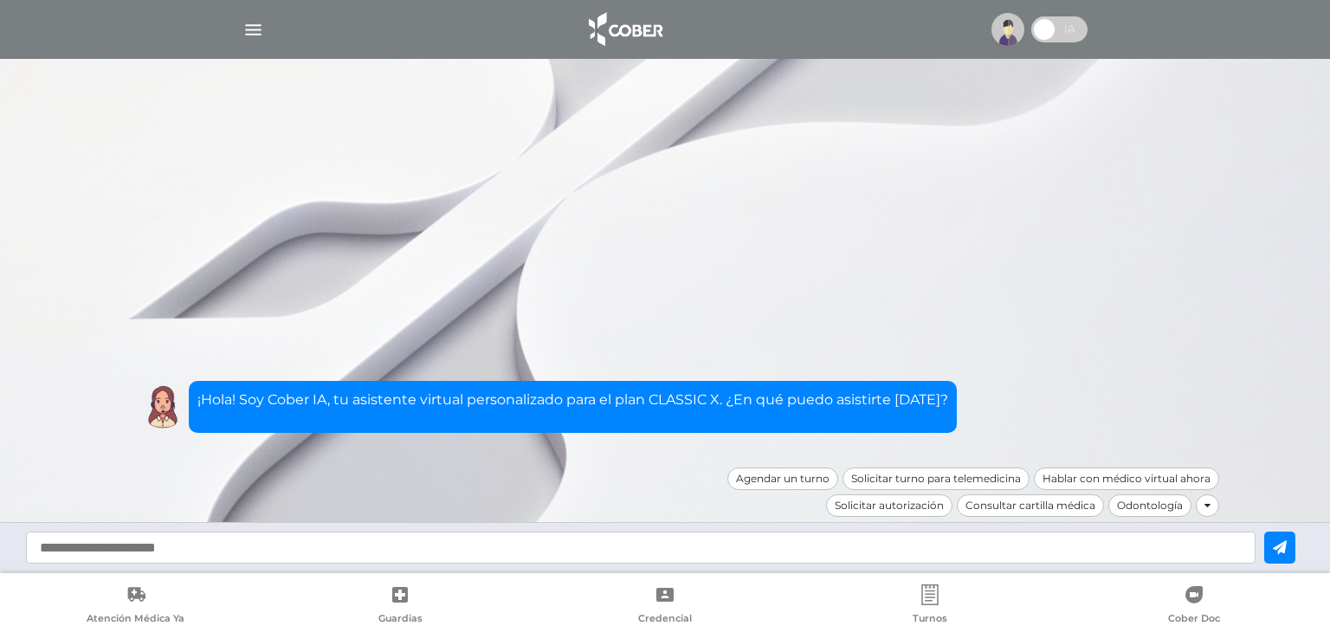 Image resolution: width=1330 pixels, height=632 pixels. What do you see at coordinates (665, 606) in the screenshot?
I see `a: Credencial` at bounding box center [665, 606].